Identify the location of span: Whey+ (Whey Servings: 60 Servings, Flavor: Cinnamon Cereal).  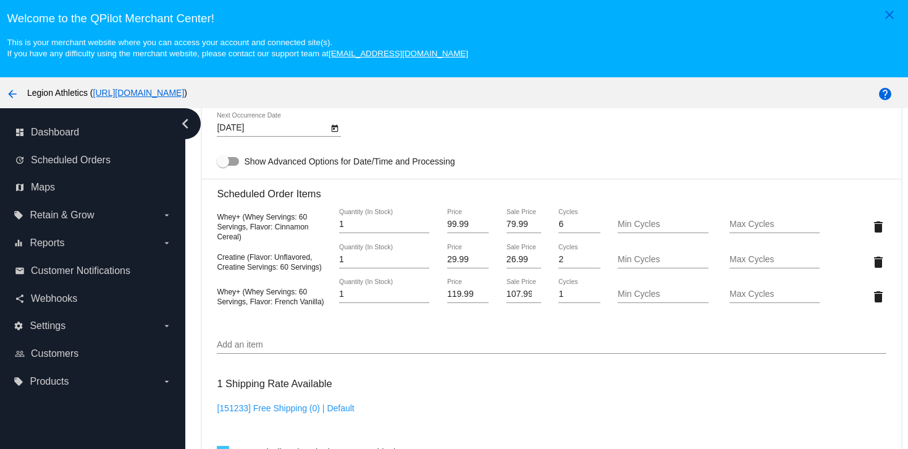
(263, 227).